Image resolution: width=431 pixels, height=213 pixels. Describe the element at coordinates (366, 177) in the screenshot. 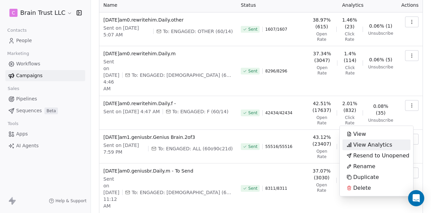

I see `span: Duplicate` at that location.